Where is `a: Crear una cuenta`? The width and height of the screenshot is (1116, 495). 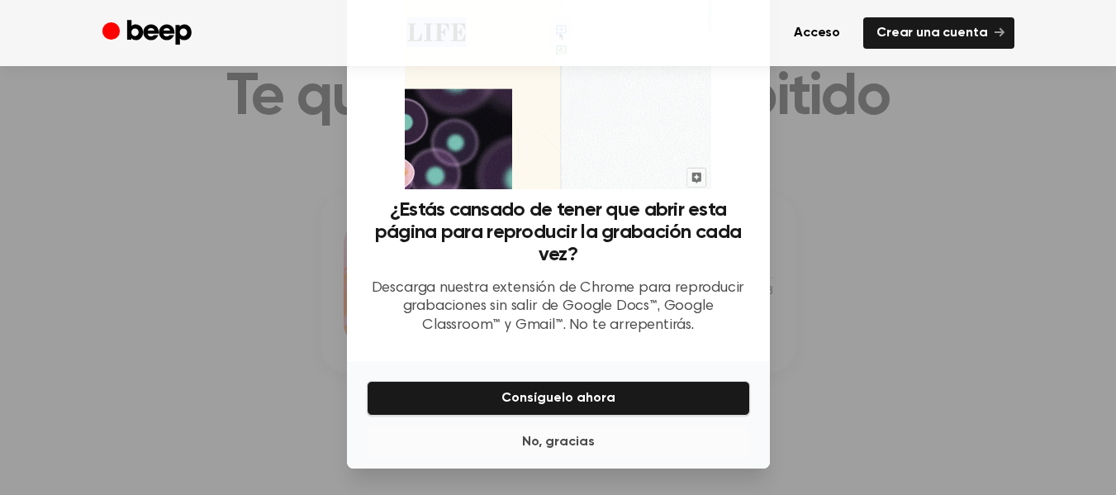
a: Crear una cuenta is located at coordinates (939, 33).